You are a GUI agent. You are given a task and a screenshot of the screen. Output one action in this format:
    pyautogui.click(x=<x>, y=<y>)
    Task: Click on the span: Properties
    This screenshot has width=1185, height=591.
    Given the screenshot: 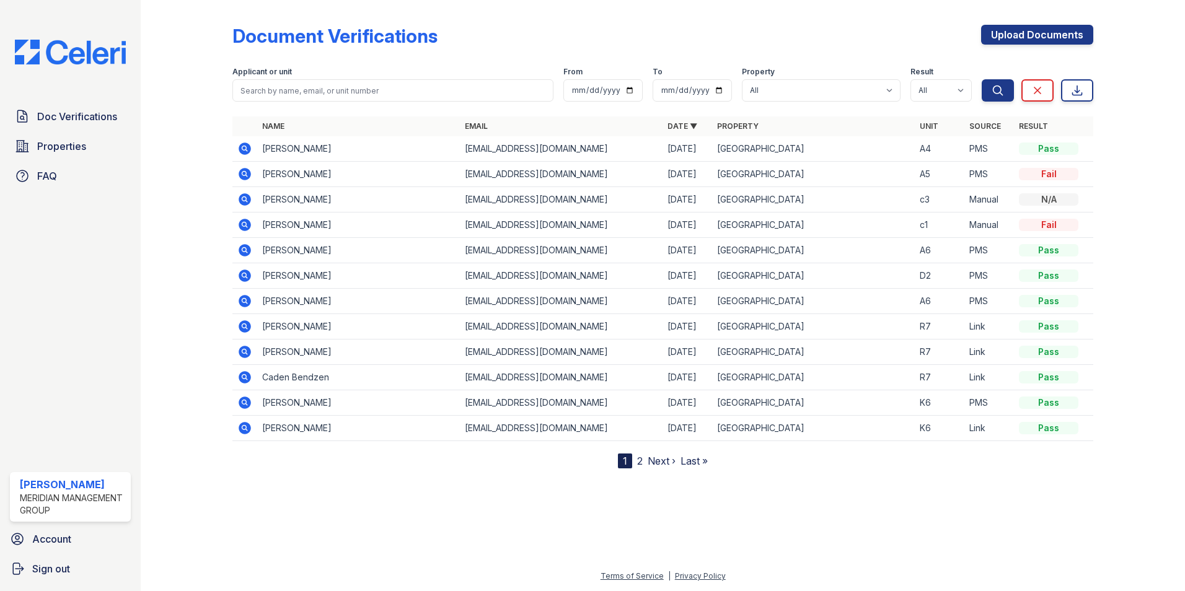 What is the action you would take?
    pyautogui.click(x=61, y=146)
    